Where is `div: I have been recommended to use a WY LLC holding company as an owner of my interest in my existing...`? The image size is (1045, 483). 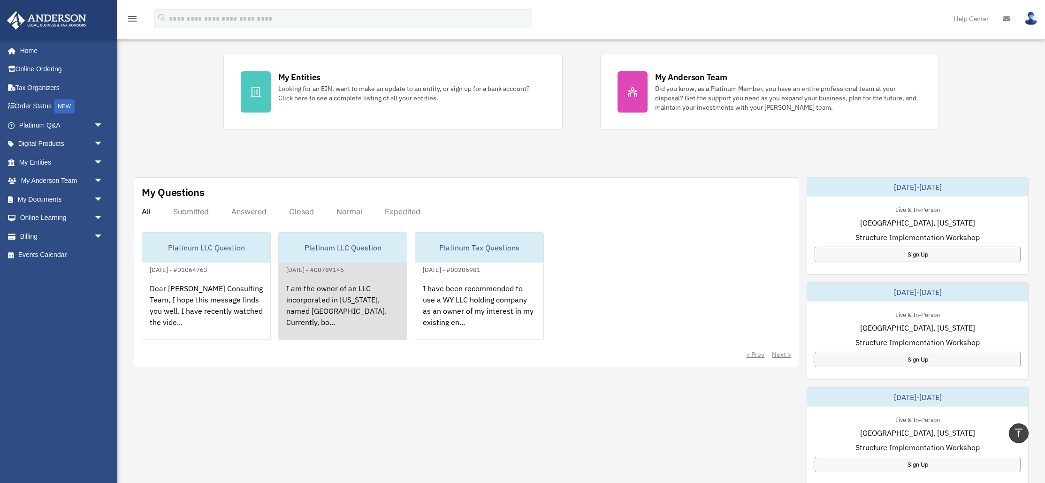 div: I have been recommended to use a WY LLC holding company as an owner of my interest in my existing... is located at coordinates (479, 312).